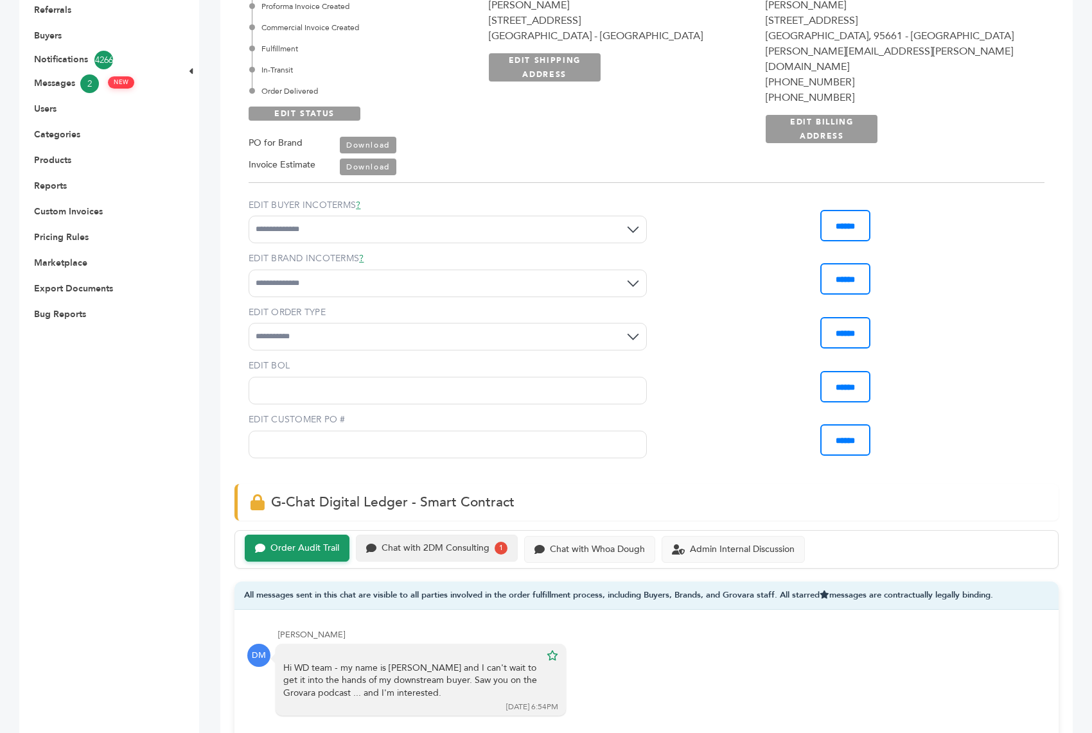  What do you see at coordinates (100, 83) in the screenshot?
I see `a: Messages2 NEW` at bounding box center [100, 83].